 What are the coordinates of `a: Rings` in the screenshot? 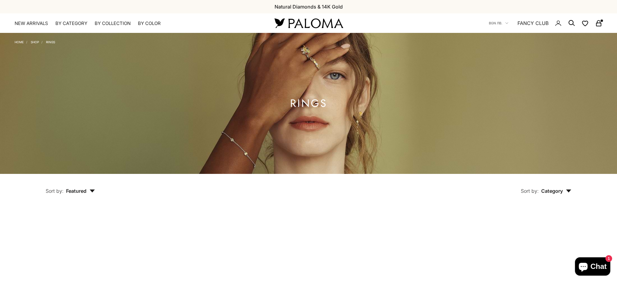 It's located at (51, 42).